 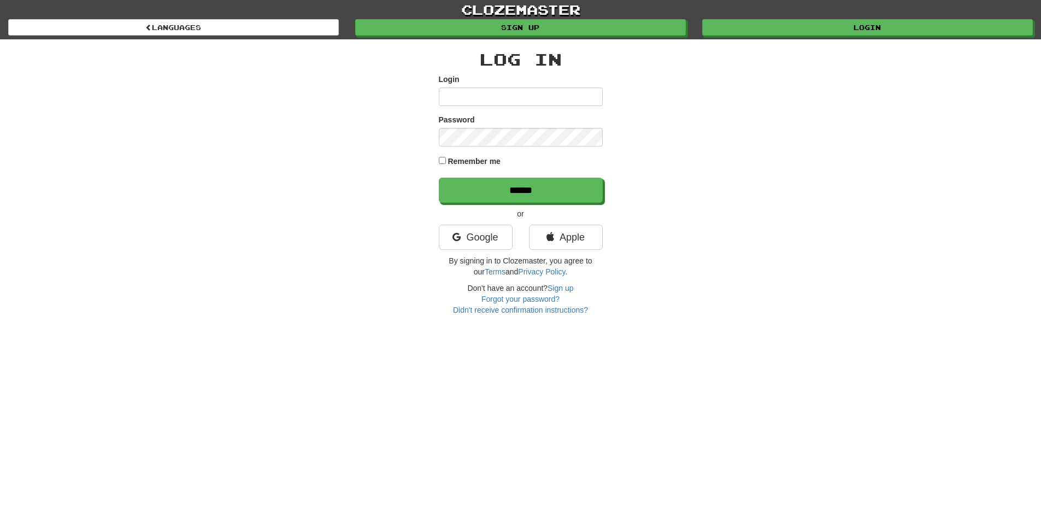 I want to click on label: Login, so click(x=449, y=79).